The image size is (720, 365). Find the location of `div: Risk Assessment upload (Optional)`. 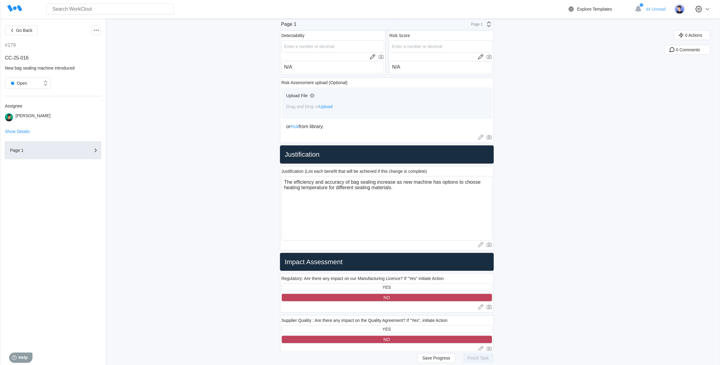

div: Risk Assessment upload (Optional) is located at coordinates (315, 83).